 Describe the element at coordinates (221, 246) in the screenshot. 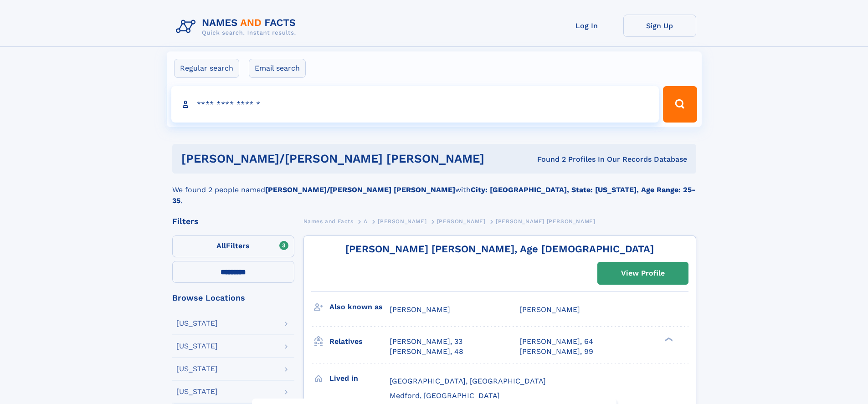

I see `span: All` at that location.